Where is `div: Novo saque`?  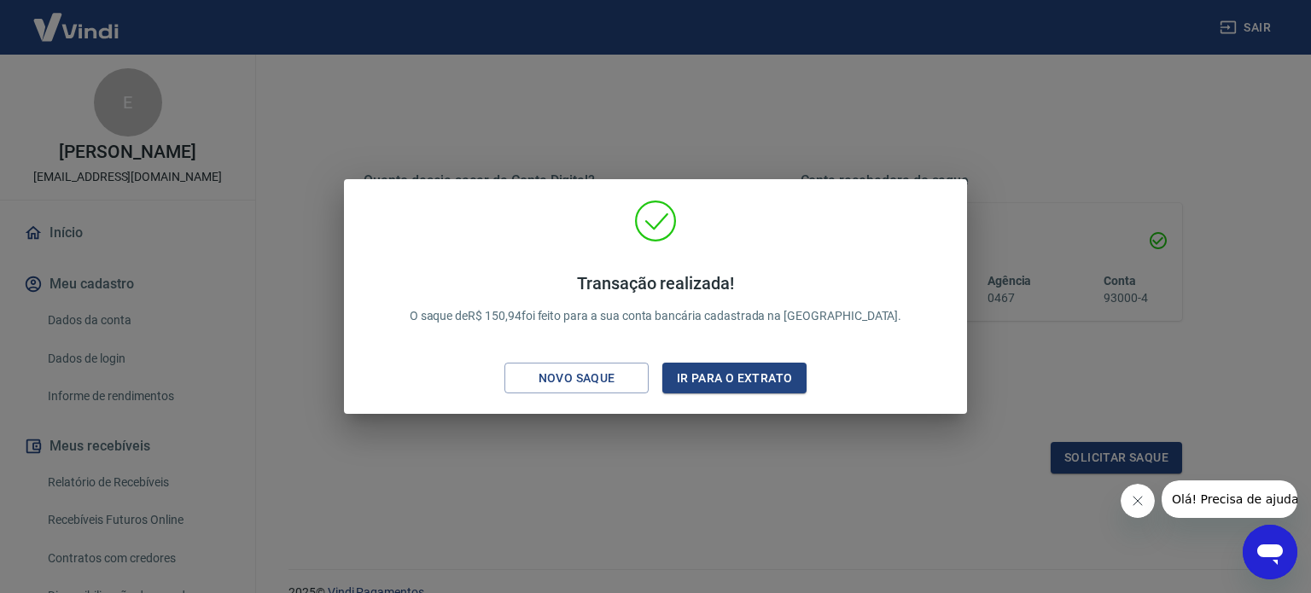 div: Novo saque is located at coordinates (577, 378).